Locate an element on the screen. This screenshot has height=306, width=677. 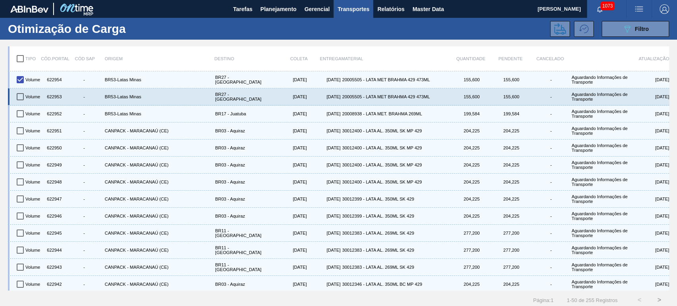
button: Filtro is located at coordinates (635, 29).